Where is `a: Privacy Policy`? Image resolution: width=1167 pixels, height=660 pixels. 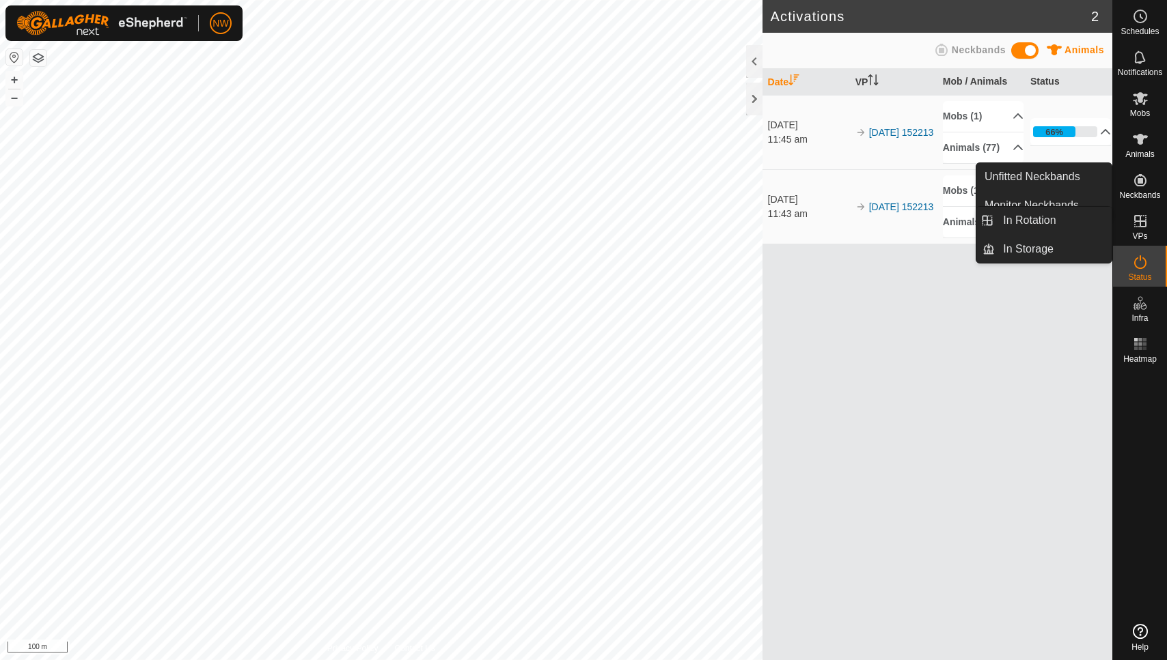 a: Privacy Policy is located at coordinates (352, 649).